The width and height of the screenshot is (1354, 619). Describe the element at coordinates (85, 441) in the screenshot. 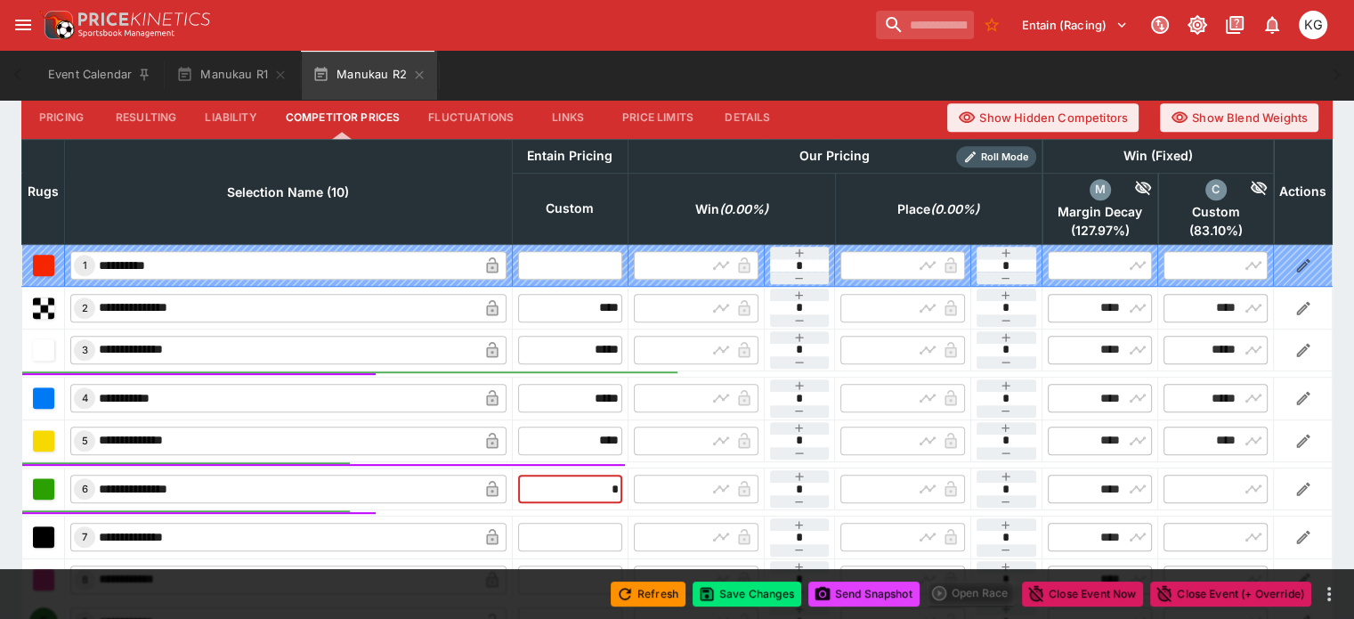

I see `span: 5` at that location.